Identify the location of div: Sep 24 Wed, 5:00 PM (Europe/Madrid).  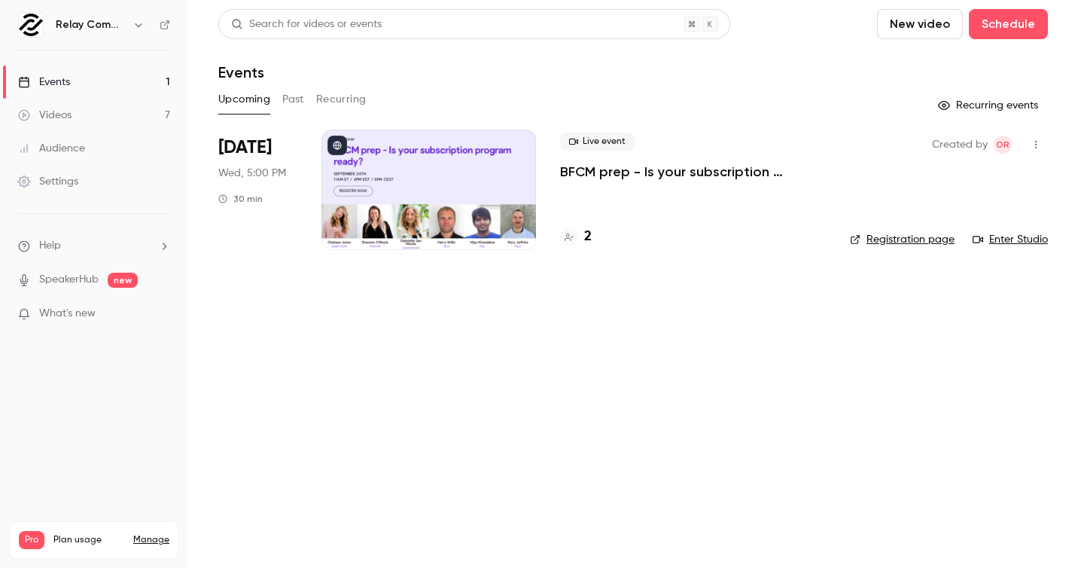
(257, 190).